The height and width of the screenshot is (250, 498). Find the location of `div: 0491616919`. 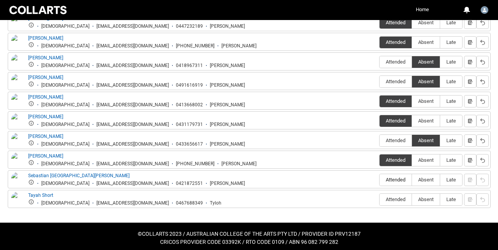

div: 0491616919 is located at coordinates (189, 85).